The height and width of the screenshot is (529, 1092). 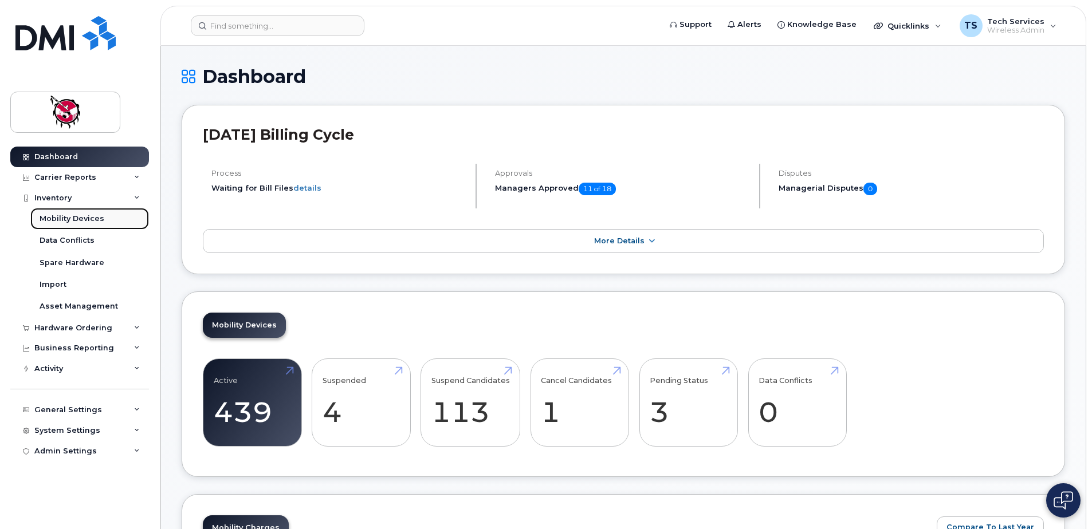 I want to click on a: Pending Status 3, so click(x=688, y=403).